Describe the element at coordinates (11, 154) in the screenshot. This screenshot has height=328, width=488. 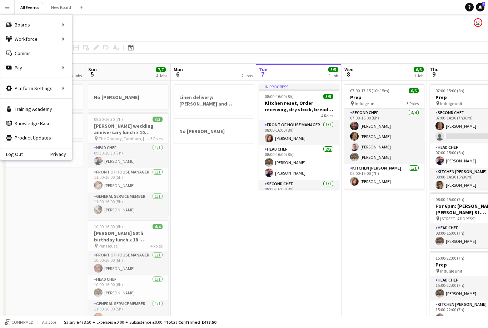
I see `a: Log Out` at that location.